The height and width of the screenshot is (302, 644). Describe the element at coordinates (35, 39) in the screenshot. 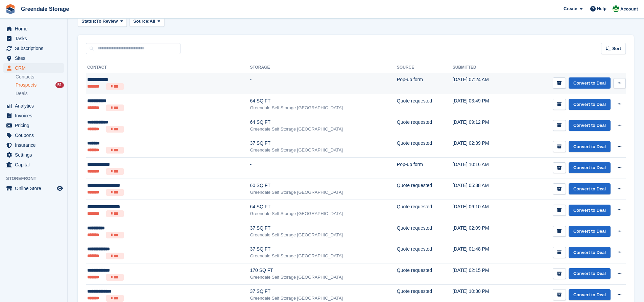

I see `span: Tasks` at that location.